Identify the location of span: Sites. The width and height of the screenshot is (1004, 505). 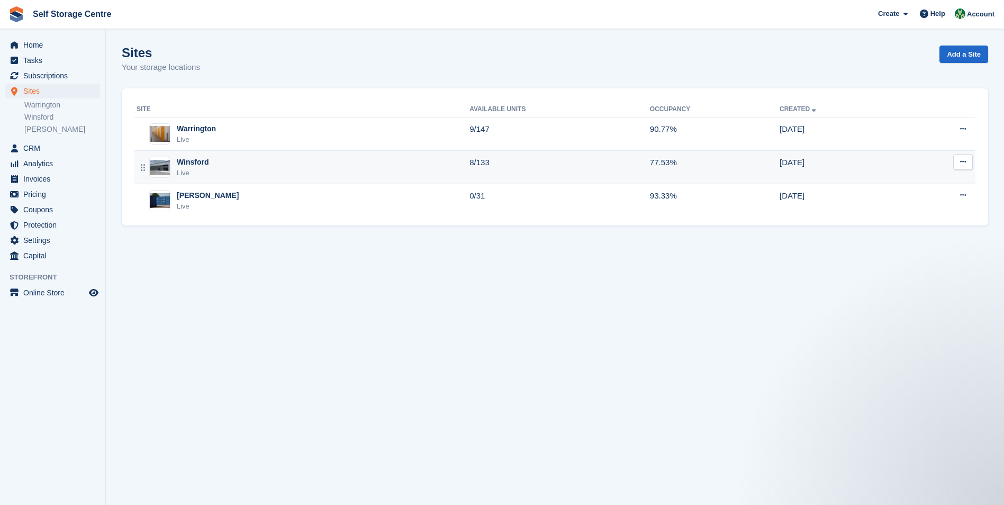
(55, 91).